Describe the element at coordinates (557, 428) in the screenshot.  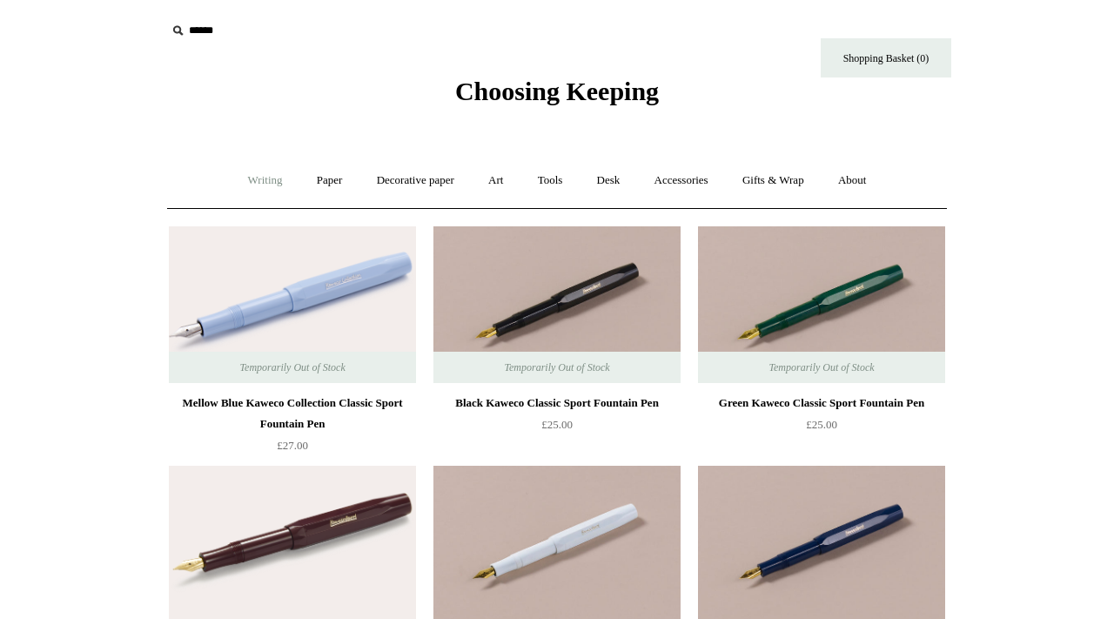
I see `a: Black Kaweco Classic Sport Fountain Pen £25.00` at that location.